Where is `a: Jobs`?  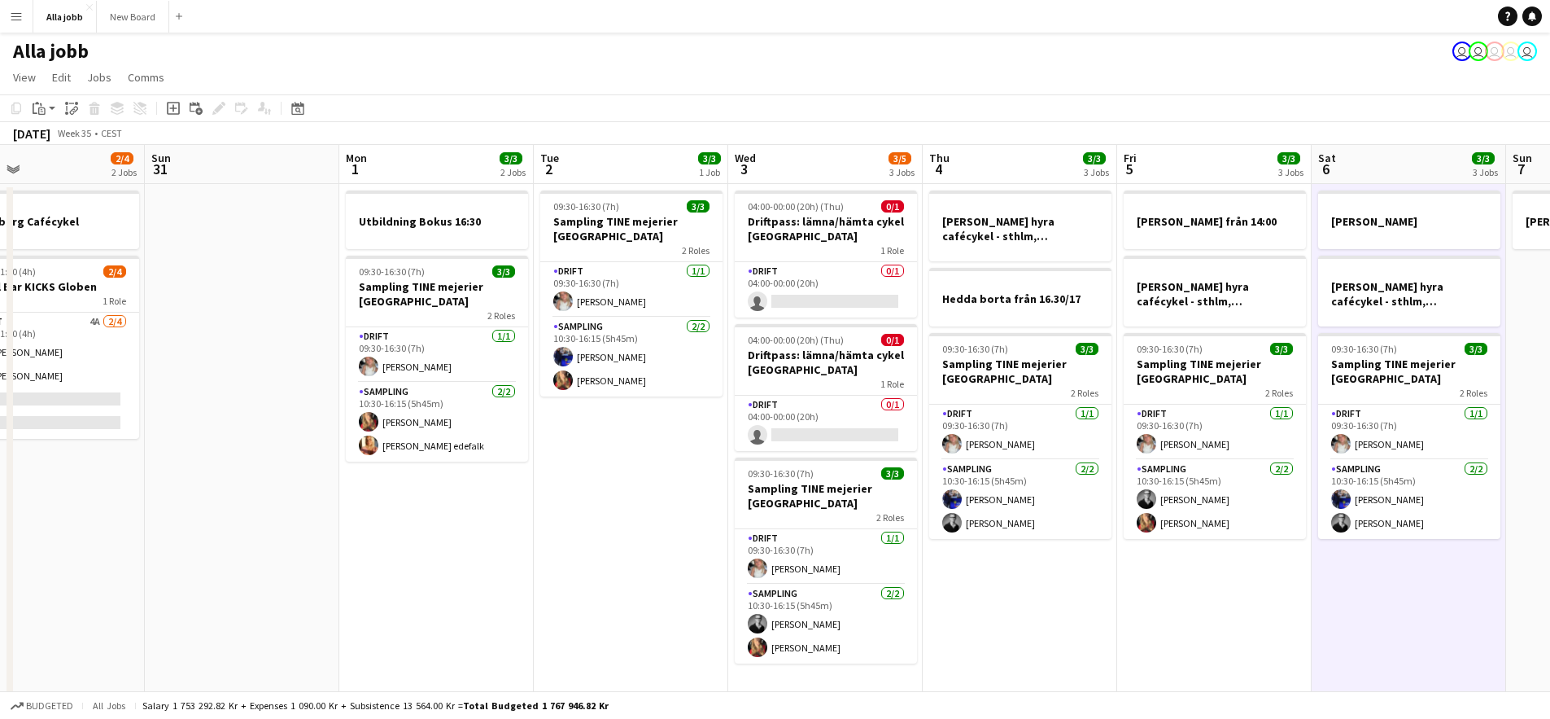
a: Jobs is located at coordinates (99, 77).